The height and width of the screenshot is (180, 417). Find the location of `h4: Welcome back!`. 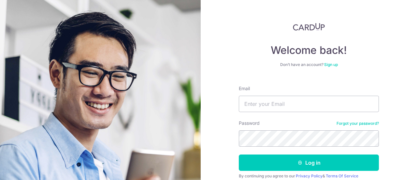

h4: Welcome back! is located at coordinates (309, 50).